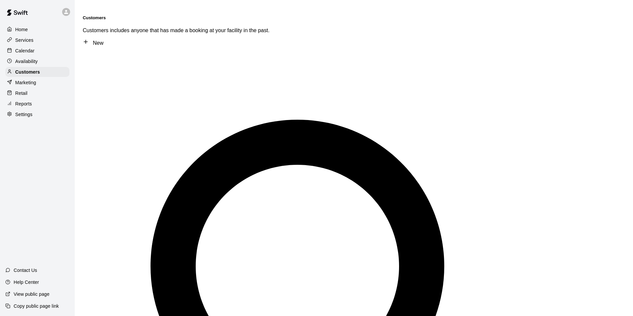  Describe the element at coordinates (354, 31) in the screenshot. I see `p: Customers includes anyone that has made a booking at your facility in the past.` at that location.